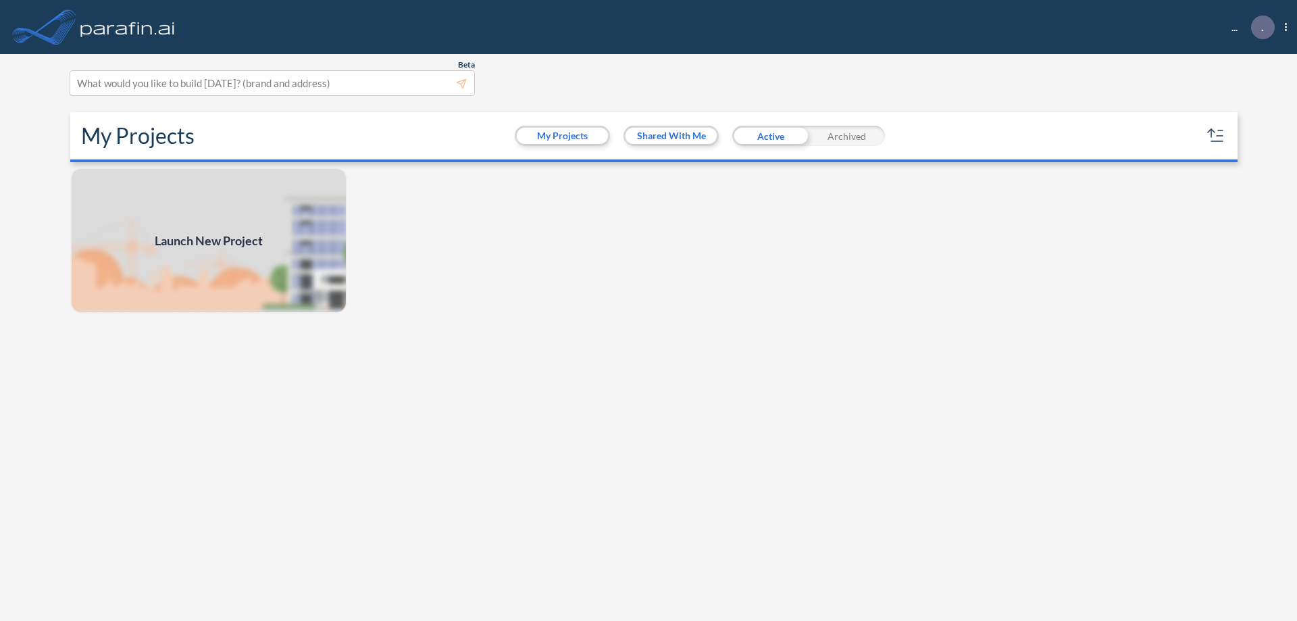 The image size is (1297, 621). Describe the element at coordinates (671, 136) in the screenshot. I see `button: Shared With Me` at that location.